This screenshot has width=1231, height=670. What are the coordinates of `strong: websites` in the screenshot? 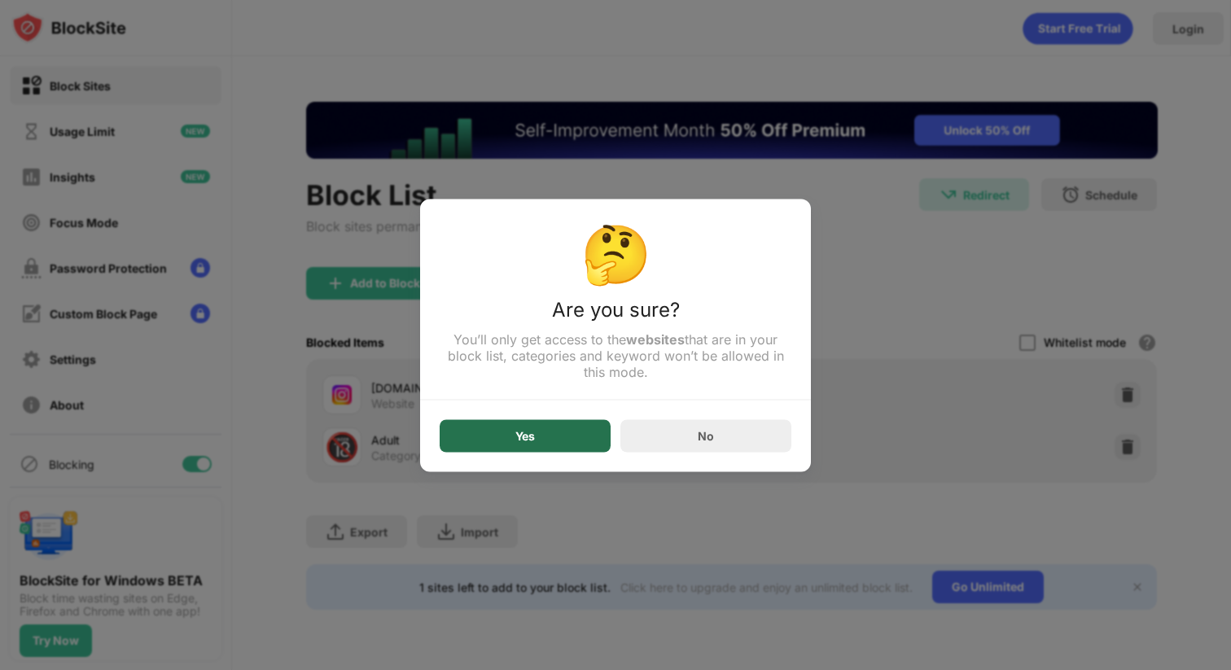 It's located at (655, 339).